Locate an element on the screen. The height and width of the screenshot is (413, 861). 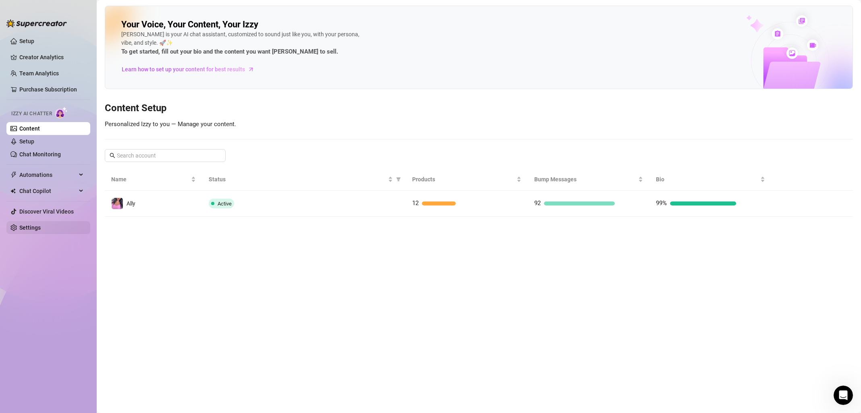
a: Purchase Subscription is located at coordinates (52, 89).